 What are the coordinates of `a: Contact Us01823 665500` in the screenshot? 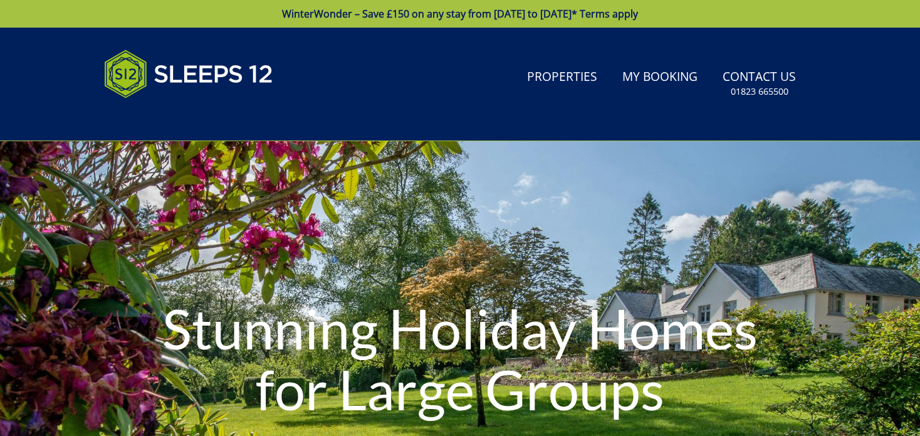 It's located at (759, 83).